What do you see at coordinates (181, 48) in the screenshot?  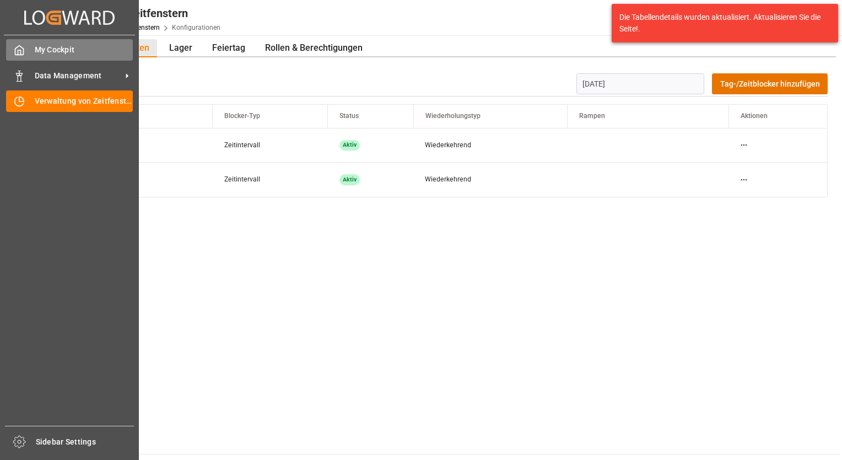 I see `div: Lager` at bounding box center [181, 48].